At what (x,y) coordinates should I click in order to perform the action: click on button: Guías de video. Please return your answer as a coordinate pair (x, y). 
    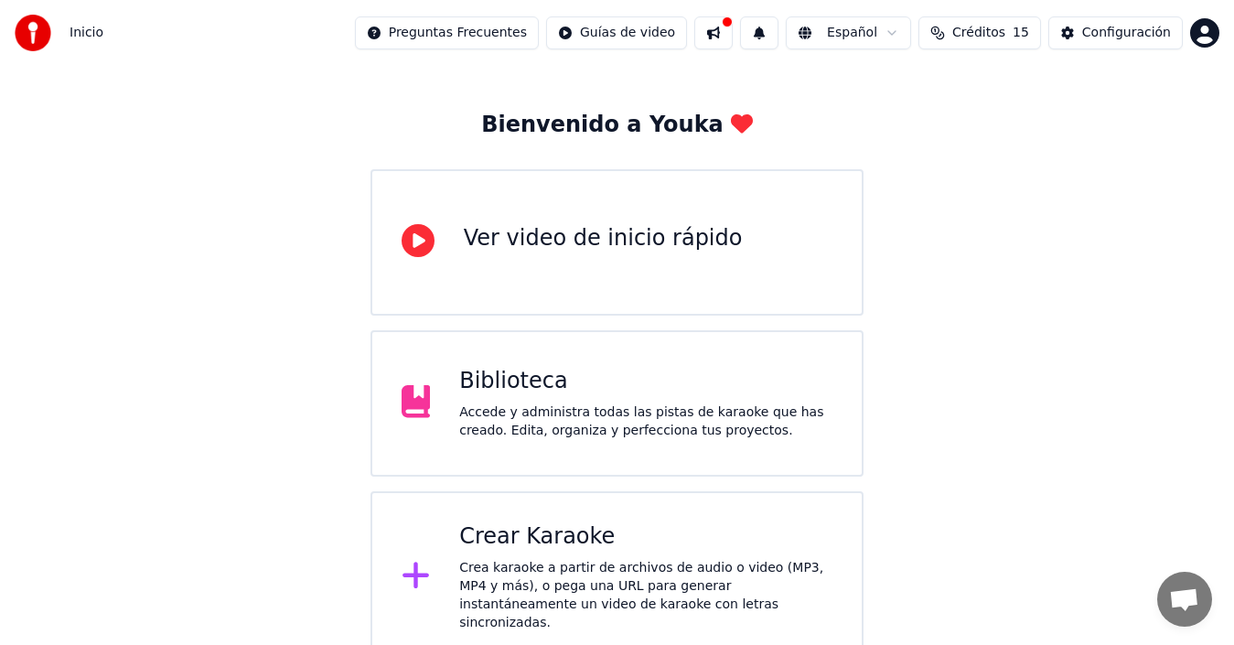
    Looking at the image, I should click on (617, 33).